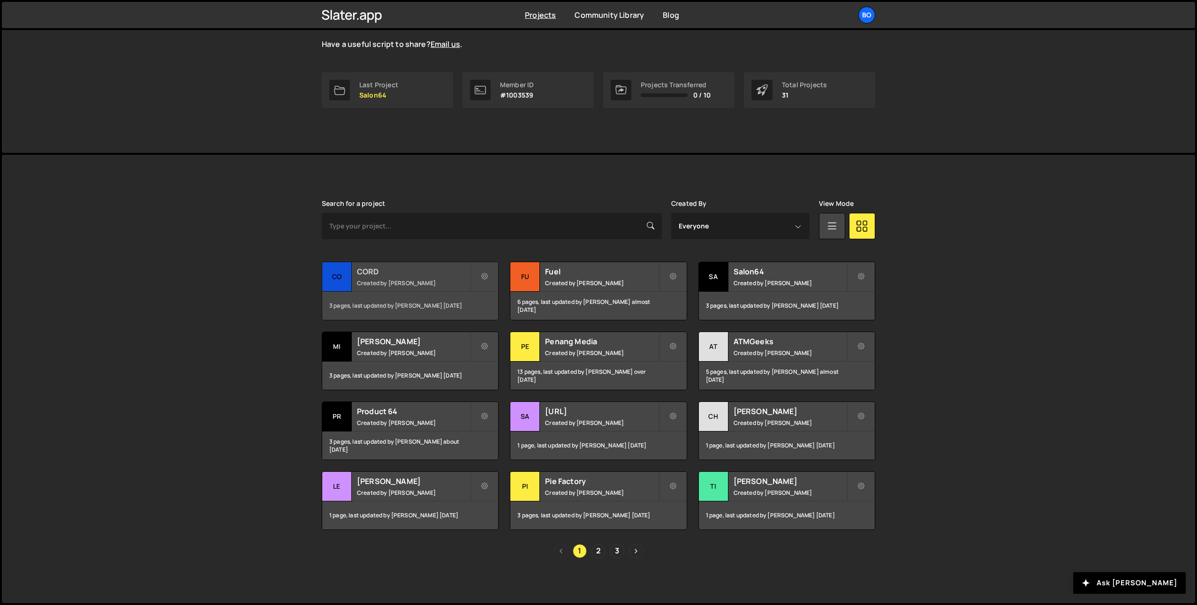 This screenshot has height=605, width=1197. What do you see at coordinates (379, 85) in the screenshot?
I see `div: Last Project` at bounding box center [379, 85].